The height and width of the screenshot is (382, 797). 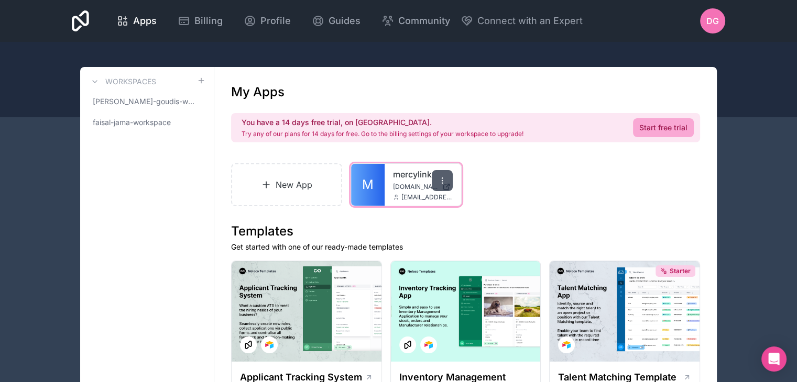 What do you see at coordinates (136, 21) in the screenshot?
I see `a: Apps` at bounding box center [136, 21].